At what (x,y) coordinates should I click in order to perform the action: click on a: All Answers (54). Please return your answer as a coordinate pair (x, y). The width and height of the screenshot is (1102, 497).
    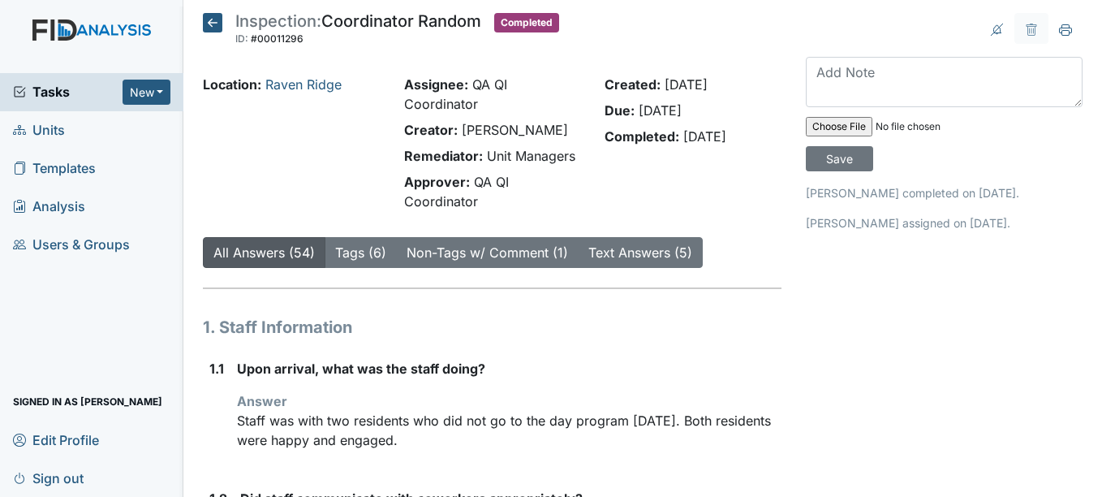
    Looking at the image, I should click on (264, 252).